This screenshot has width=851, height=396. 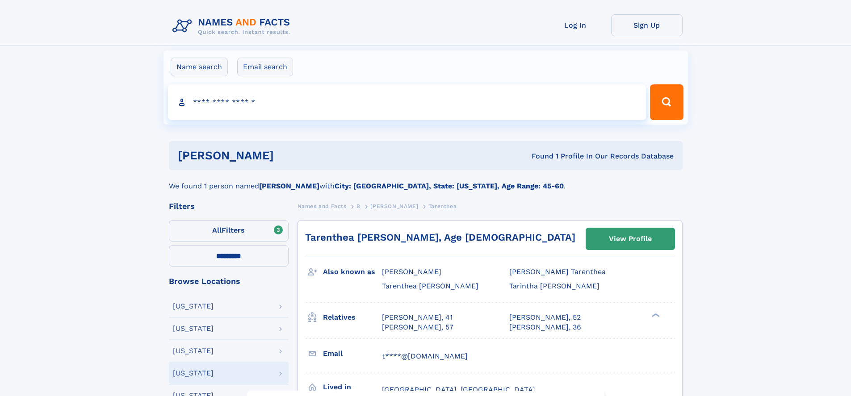 I want to click on div: We found 1 person named with ., so click(x=426, y=181).